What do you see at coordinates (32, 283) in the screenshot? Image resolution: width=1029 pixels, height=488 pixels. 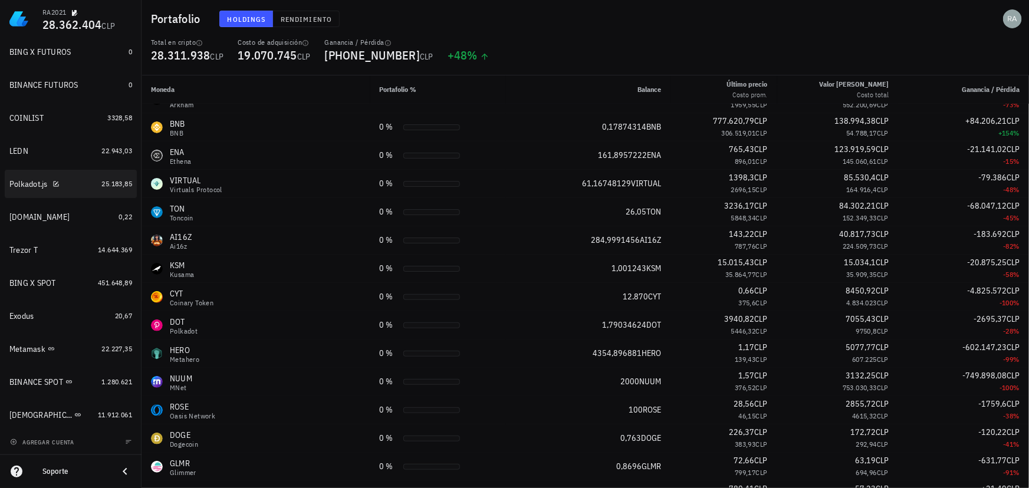 I see `div: BING X SPOT` at bounding box center [32, 283].